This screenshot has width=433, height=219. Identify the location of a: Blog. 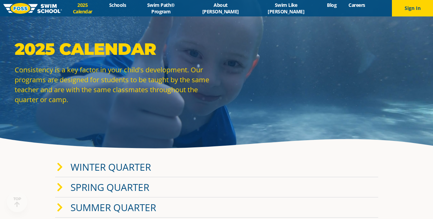
(332, 5).